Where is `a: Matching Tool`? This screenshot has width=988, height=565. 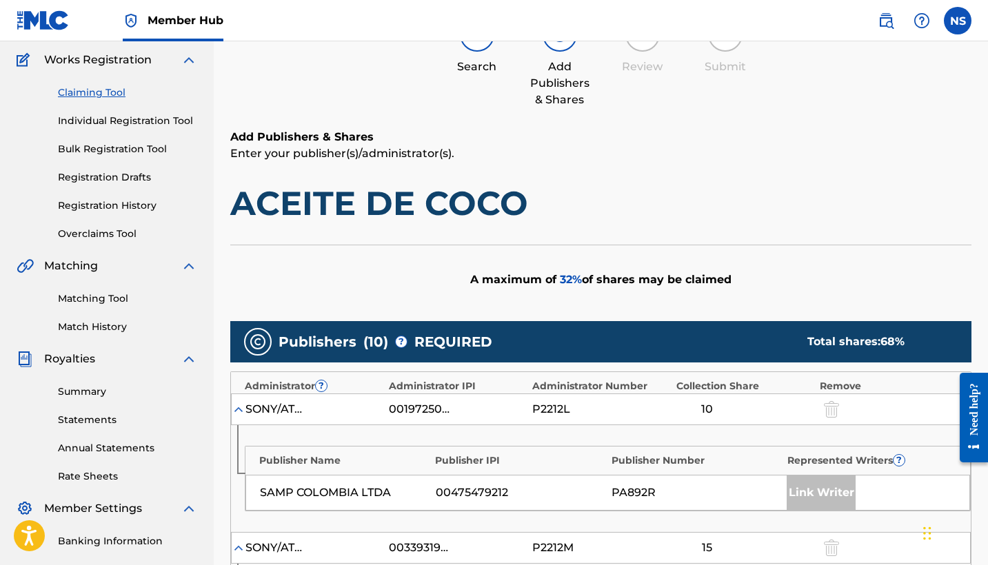
a: Matching Tool is located at coordinates (128, 299).